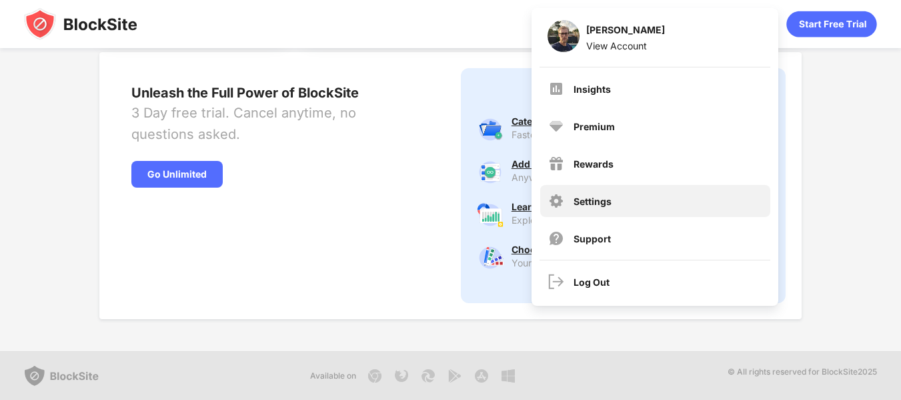 The image size is (901, 400). Describe the element at coordinates (81, 24) in the screenshot. I see `img: blocksite-icon-black.svg` at that location.